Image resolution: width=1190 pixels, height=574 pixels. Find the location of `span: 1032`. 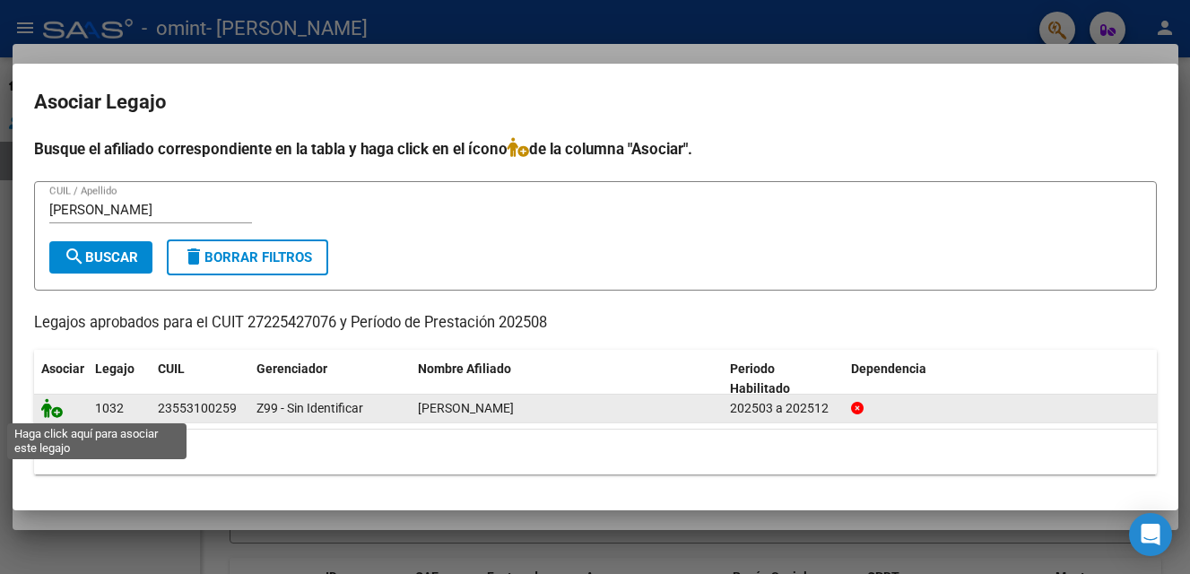

span: 1032 is located at coordinates (109, 408).